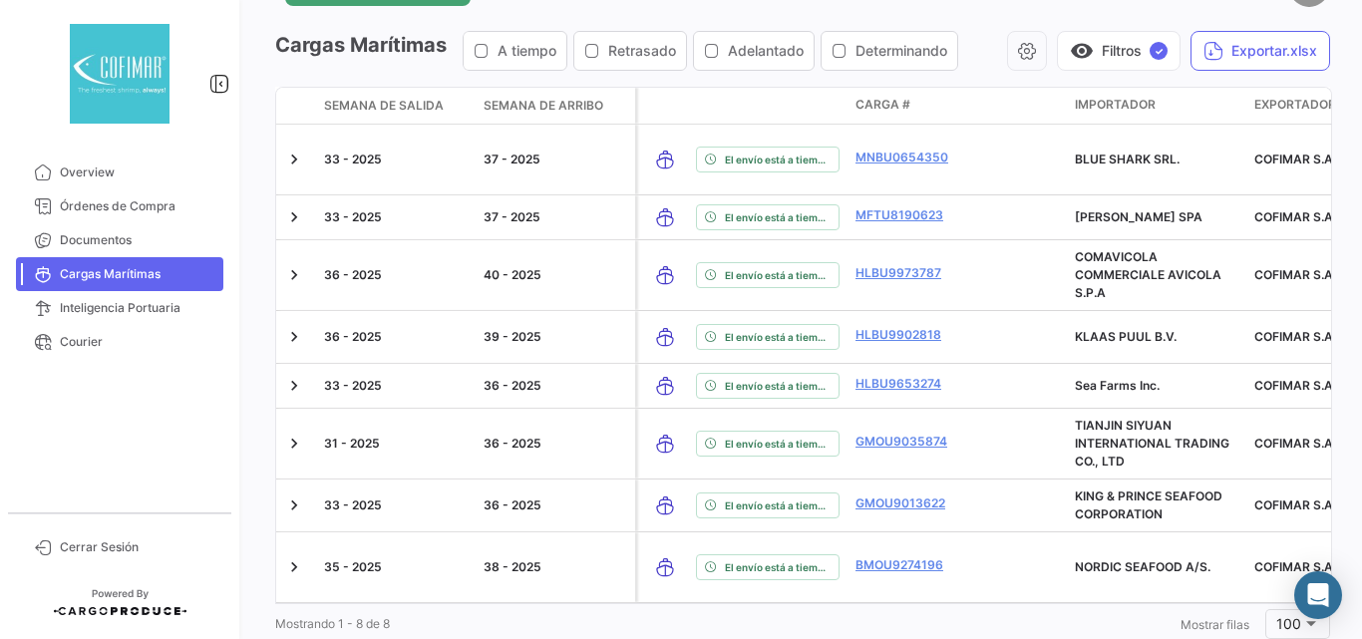 The width and height of the screenshot is (1362, 639). I want to click on button: Determinando, so click(890, 51).